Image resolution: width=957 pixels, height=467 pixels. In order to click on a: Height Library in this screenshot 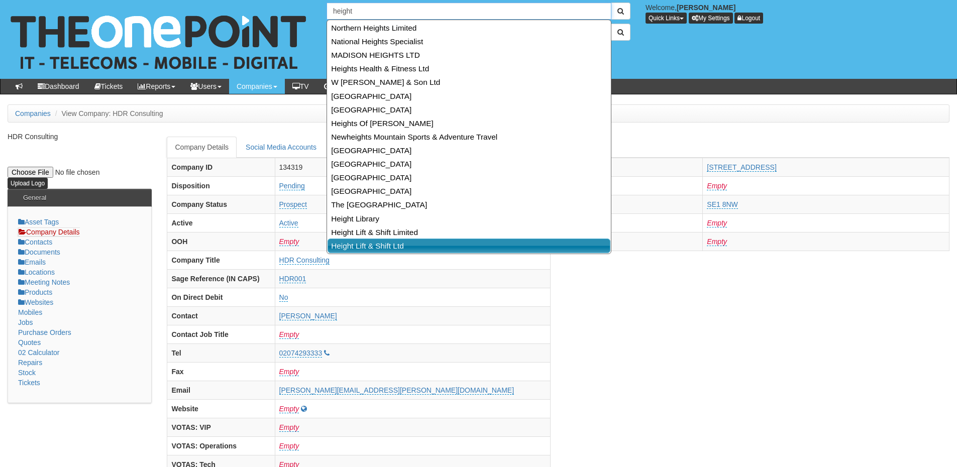, I will do `click(469, 219)`.